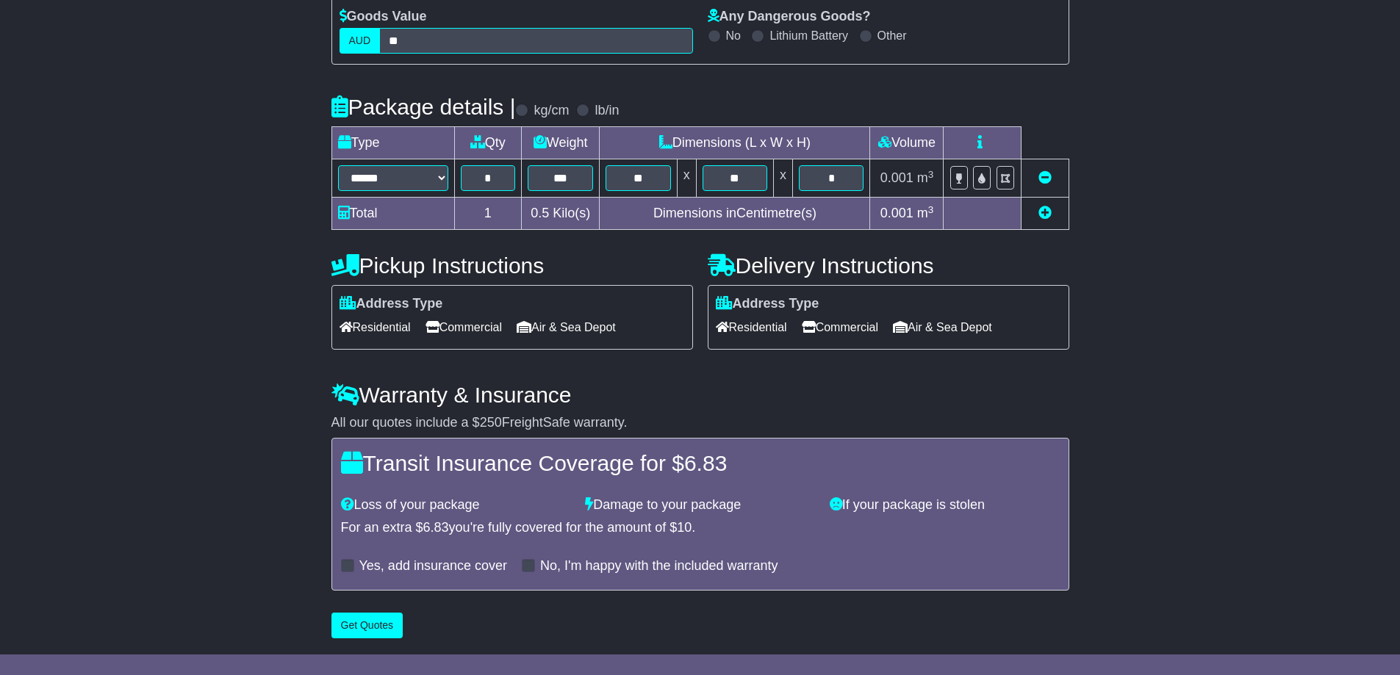 Image resolution: width=1400 pixels, height=675 pixels. Describe the element at coordinates (1045, 178) in the screenshot. I see `a: Remove this item` at that location.